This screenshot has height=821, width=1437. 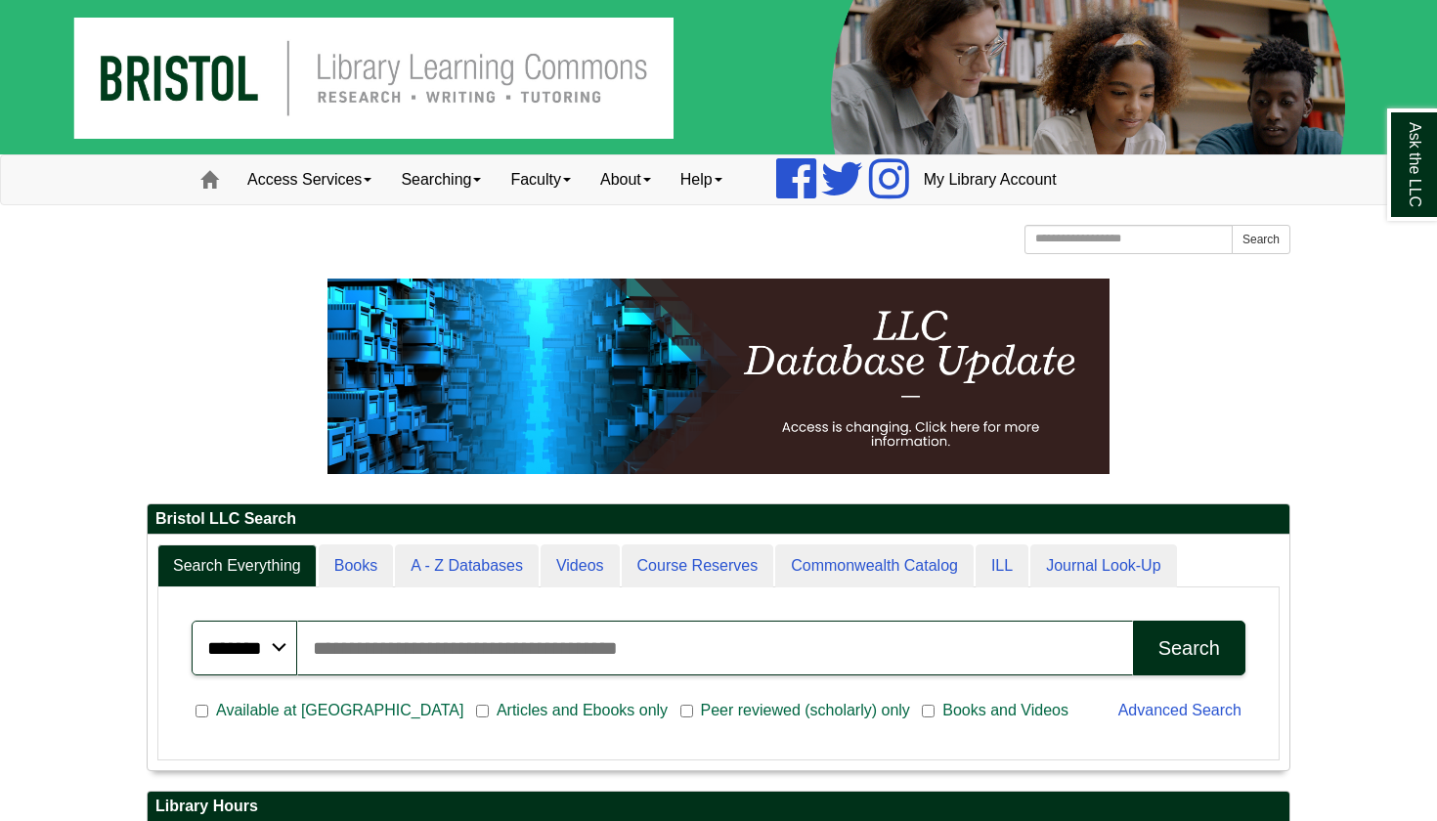 What do you see at coordinates (1189, 648) in the screenshot?
I see `div: Search` at bounding box center [1189, 648].